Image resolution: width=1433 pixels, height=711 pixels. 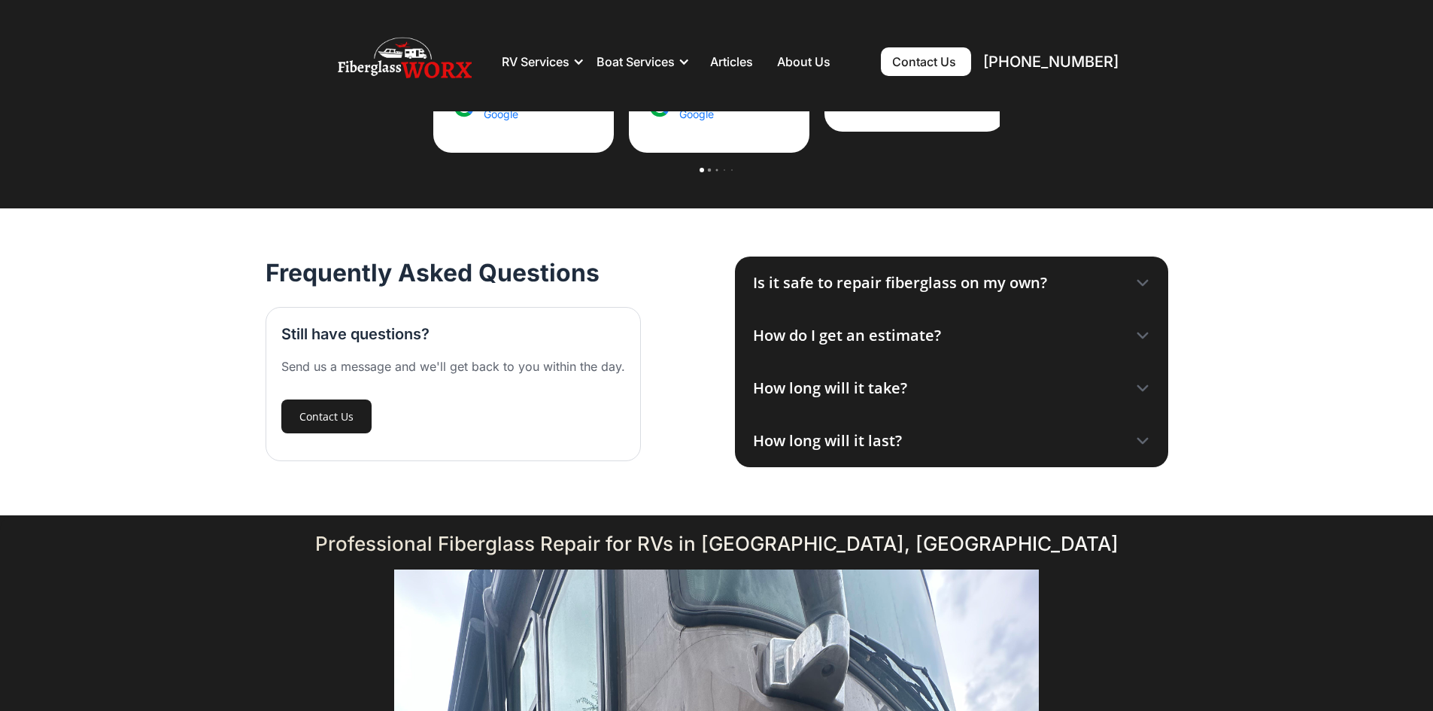 What do you see at coordinates (433, 272) in the screenshot?
I see `h2: Frequently Asked Questions` at bounding box center [433, 272].